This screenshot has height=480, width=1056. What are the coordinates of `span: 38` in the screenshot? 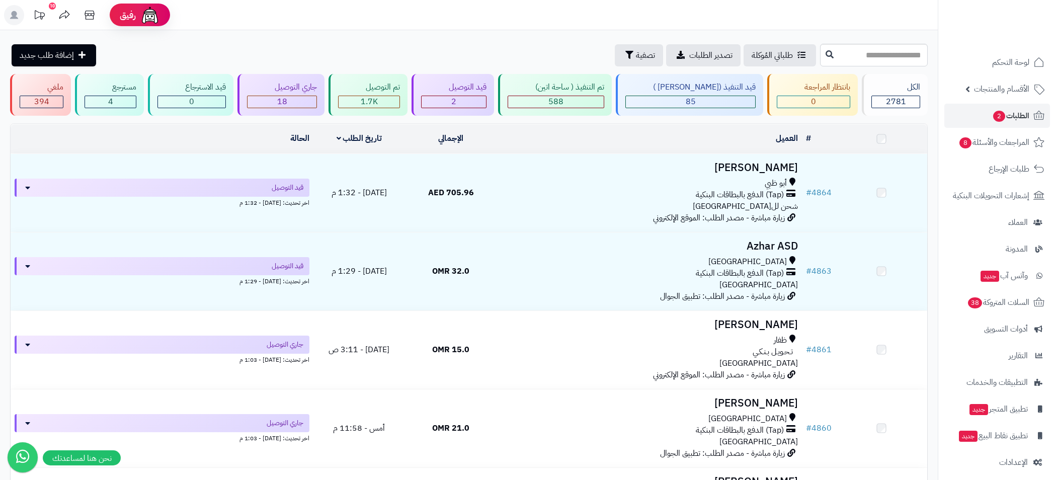 It's located at (975, 303).